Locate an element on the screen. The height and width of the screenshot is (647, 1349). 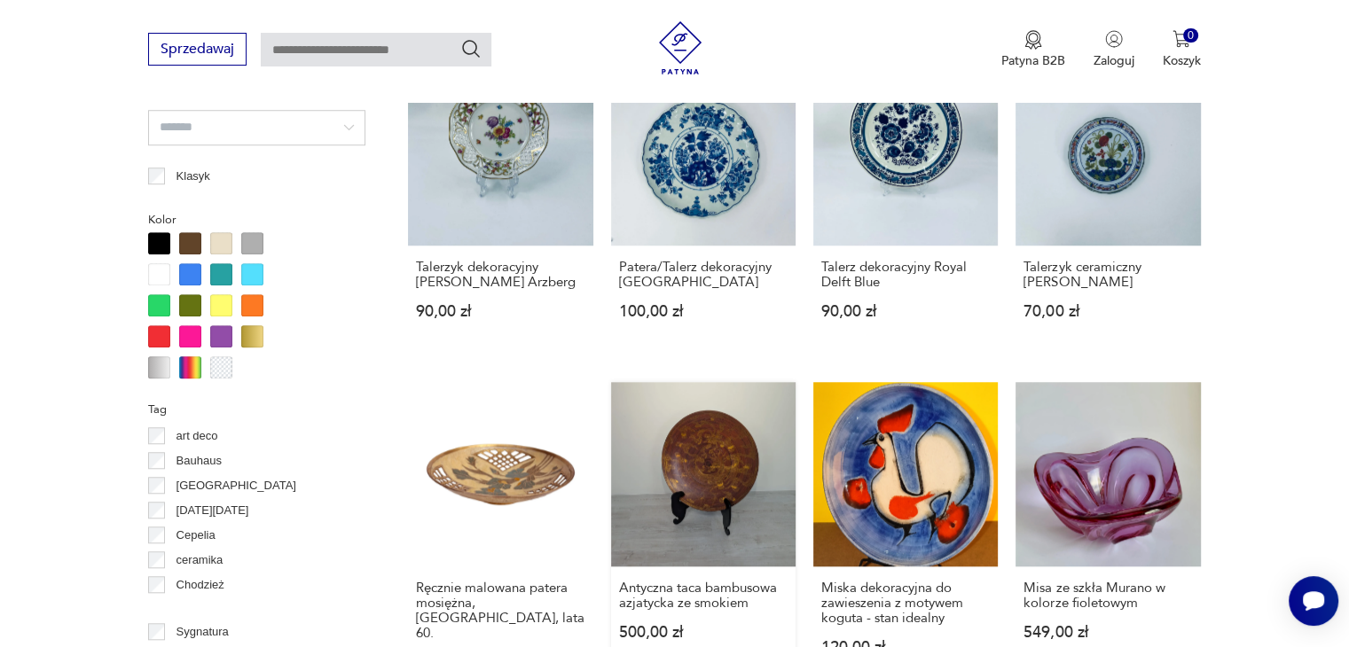
p: Ćmielów is located at coordinates (199, 610).